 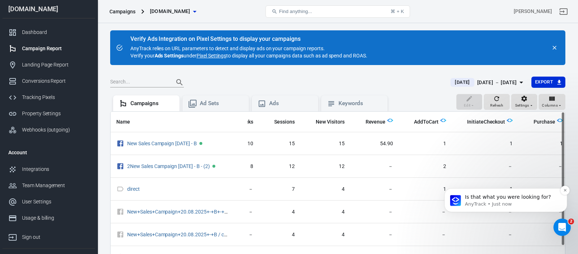 I want to click on a: Tracking Pixels, so click(x=49, y=97).